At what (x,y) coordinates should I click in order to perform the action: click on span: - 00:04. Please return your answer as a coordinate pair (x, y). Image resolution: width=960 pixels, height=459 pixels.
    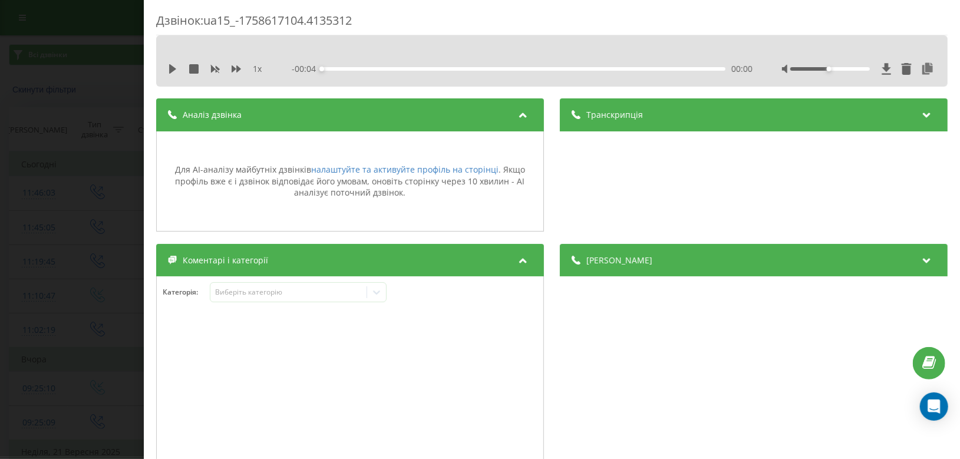
    Looking at the image, I should click on (307, 69).